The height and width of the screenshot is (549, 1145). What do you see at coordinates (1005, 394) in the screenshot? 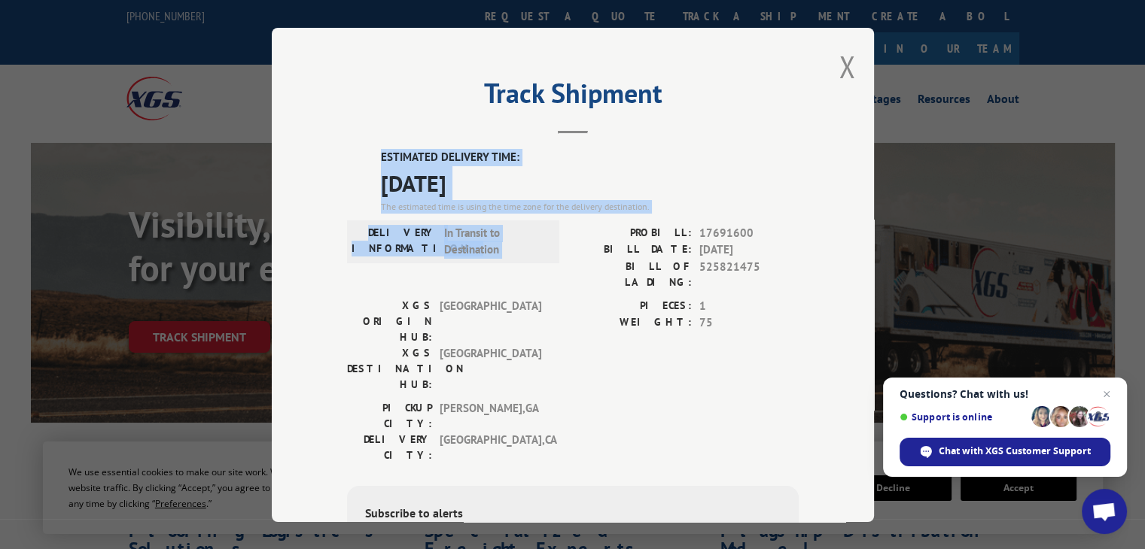
I see `span: Questions? Chat with us!` at bounding box center [1005, 394].